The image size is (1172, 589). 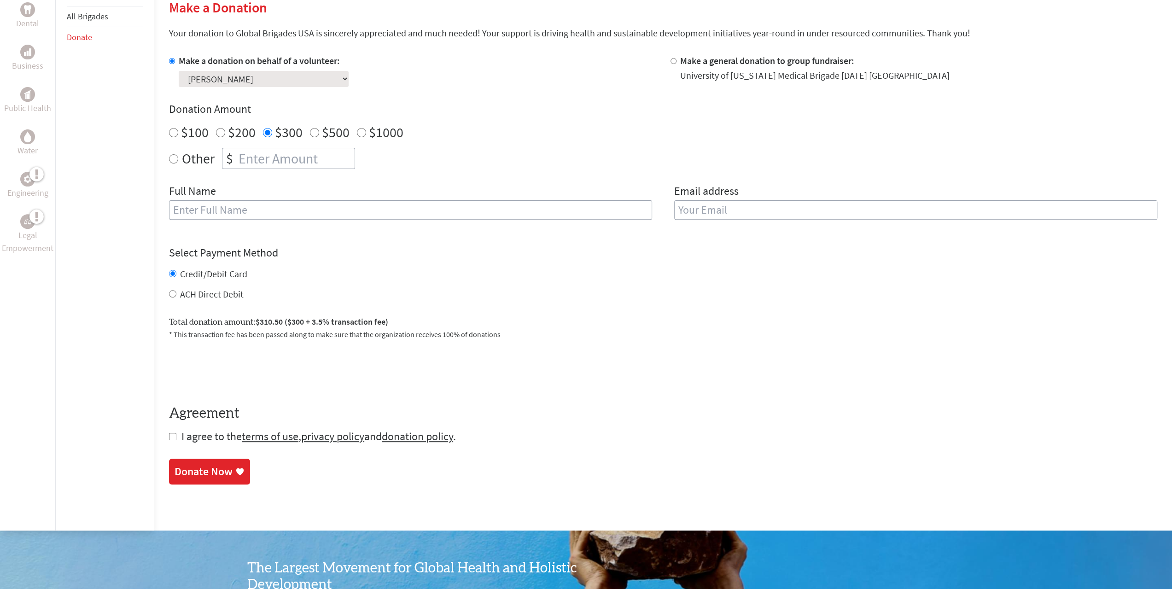 I want to click on label: $500, so click(x=336, y=132).